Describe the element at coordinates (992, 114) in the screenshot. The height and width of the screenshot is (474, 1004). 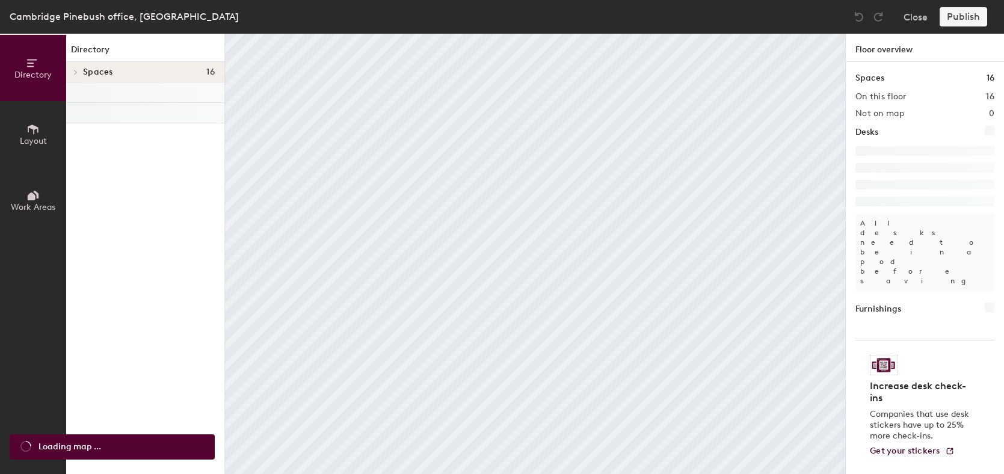
I see `h2: 0` at that location.